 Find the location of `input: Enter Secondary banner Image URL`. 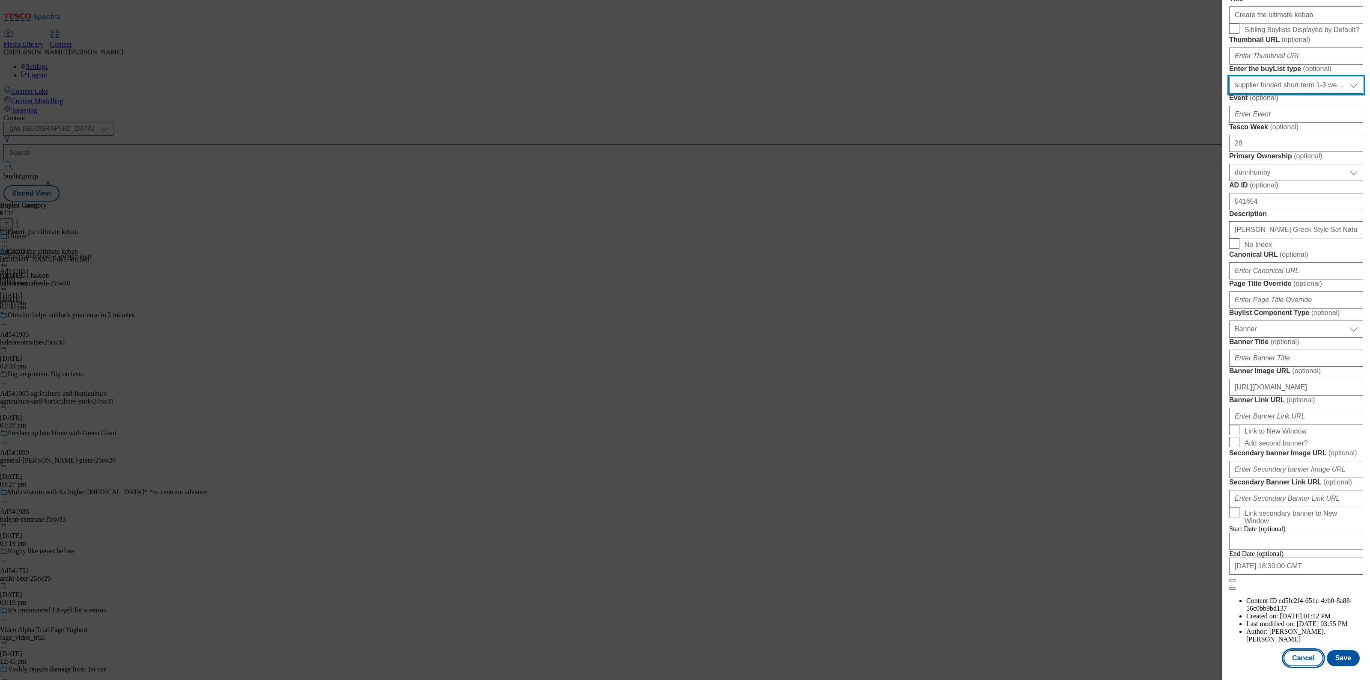

input: Enter Secondary banner Image URL is located at coordinates (1296, 470).